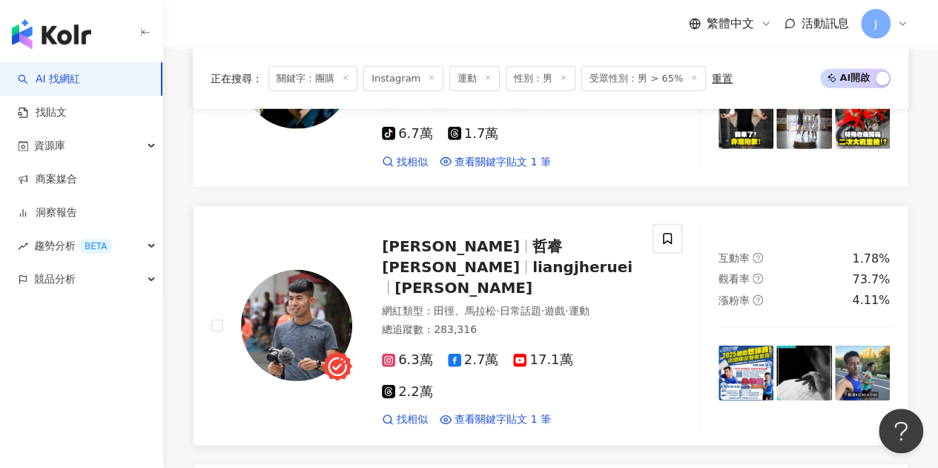 The height and width of the screenshot is (468, 938). Describe the element at coordinates (50, 145) in the screenshot. I see `span: 資源庫` at that location.